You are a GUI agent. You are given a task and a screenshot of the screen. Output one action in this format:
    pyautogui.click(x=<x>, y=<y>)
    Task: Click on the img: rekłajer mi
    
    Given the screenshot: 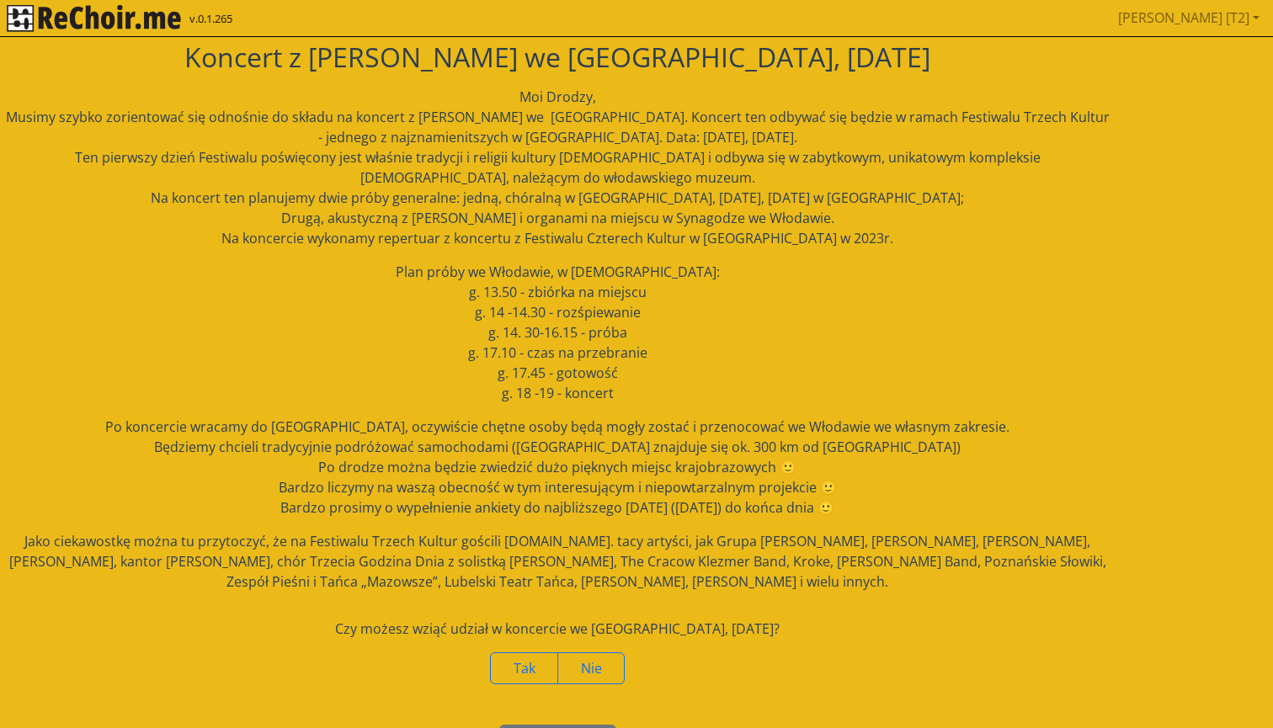 What is the action you would take?
    pyautogui.click(x=93, y=19)
    